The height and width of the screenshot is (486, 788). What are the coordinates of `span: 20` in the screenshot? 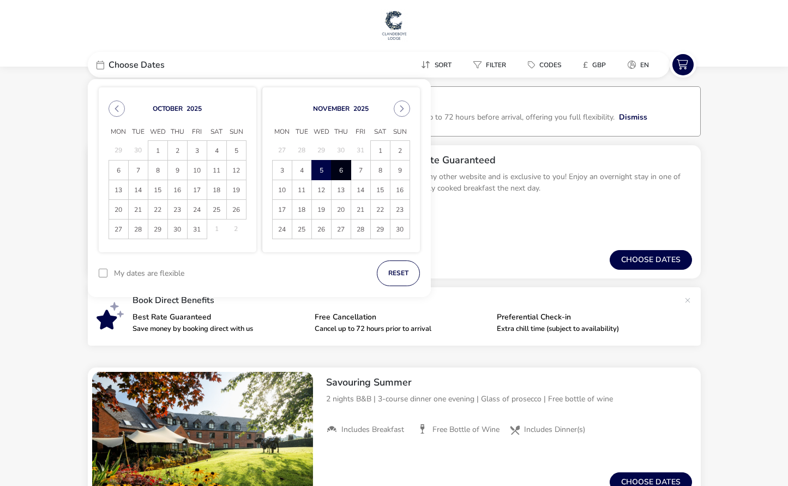 It's located at (341, 209).